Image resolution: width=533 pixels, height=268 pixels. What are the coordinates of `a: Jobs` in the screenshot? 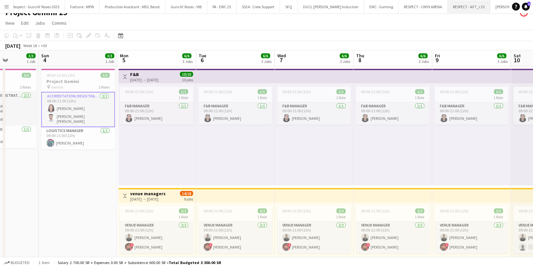 It's located at (40, 23).